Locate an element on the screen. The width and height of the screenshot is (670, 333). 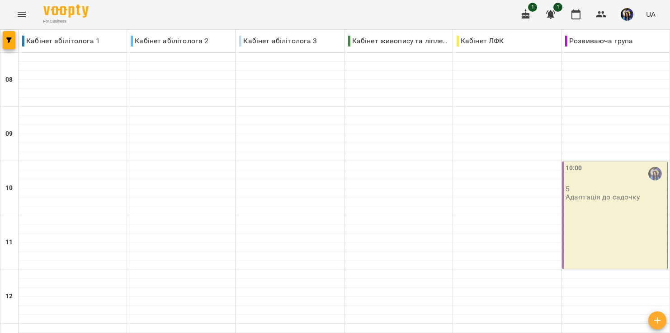
h6: 12 is located at coordinates (9, 297).